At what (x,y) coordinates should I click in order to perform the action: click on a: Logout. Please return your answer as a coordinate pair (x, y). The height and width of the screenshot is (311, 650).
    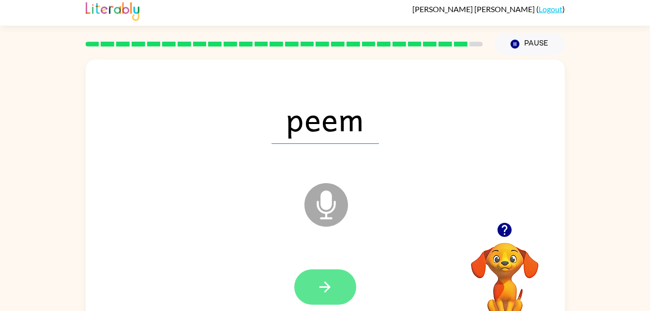
    Looking at the image, I should click on (550, 9).